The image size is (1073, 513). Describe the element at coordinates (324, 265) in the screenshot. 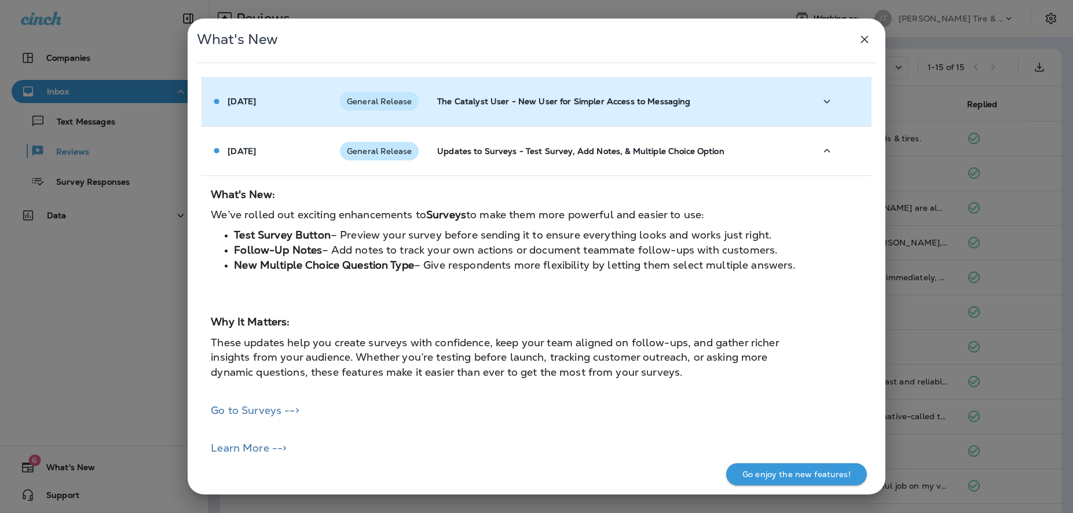

I see `strong: New Multiple Choice Question Type` at that location.